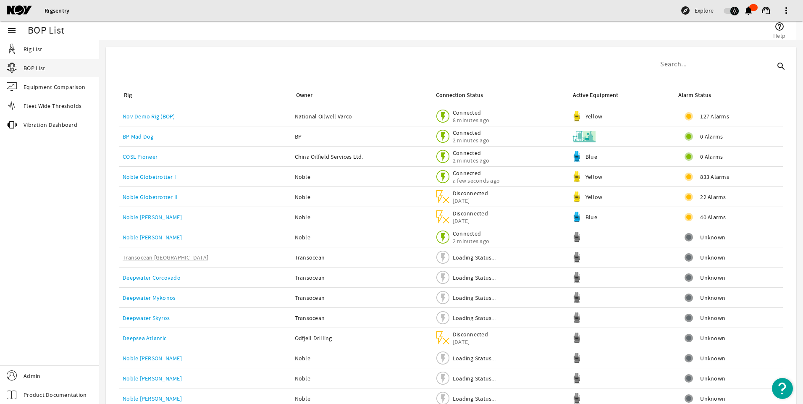 The height and width of the screenshot is (404, 803). I want to click on mat-icon: help_outline, so click(779, 26).